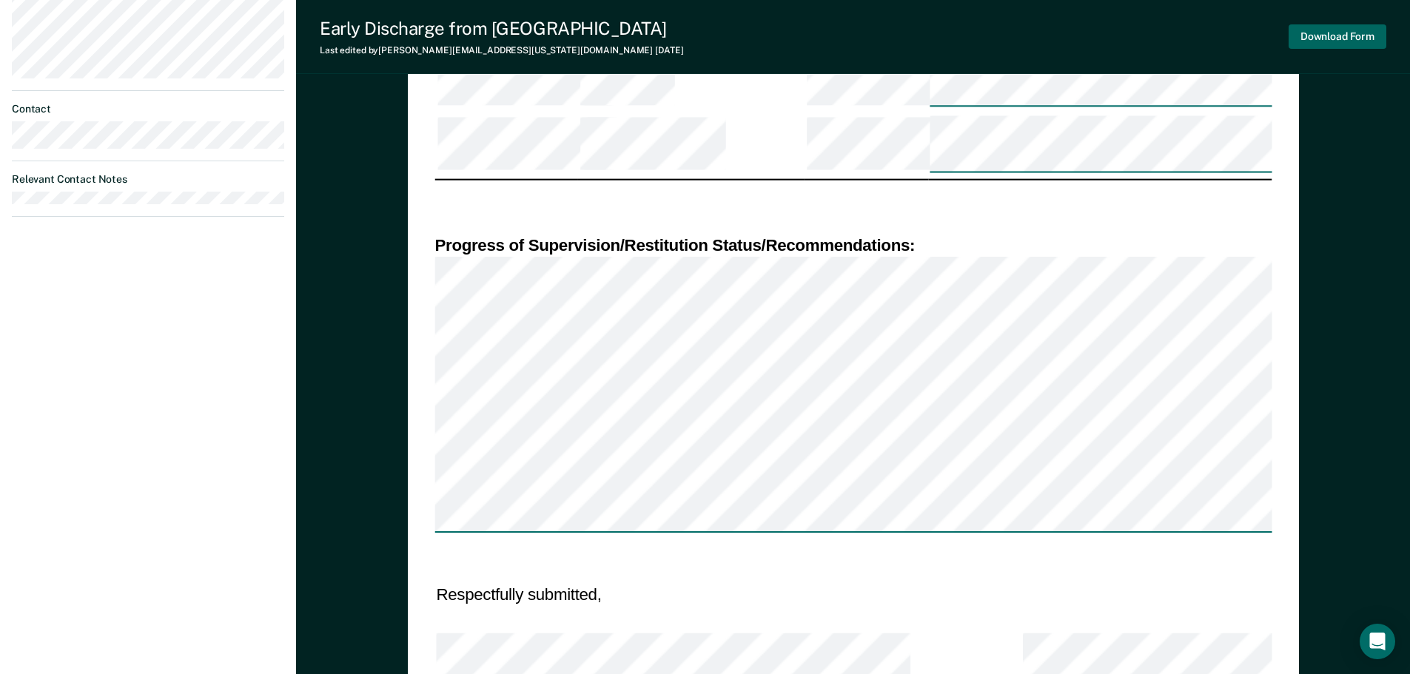  Describe the element at coordinates (853, 246) in the screenshot. I see `div: Progress of Supervision/Restitution Status/Recommendations:` at that location.